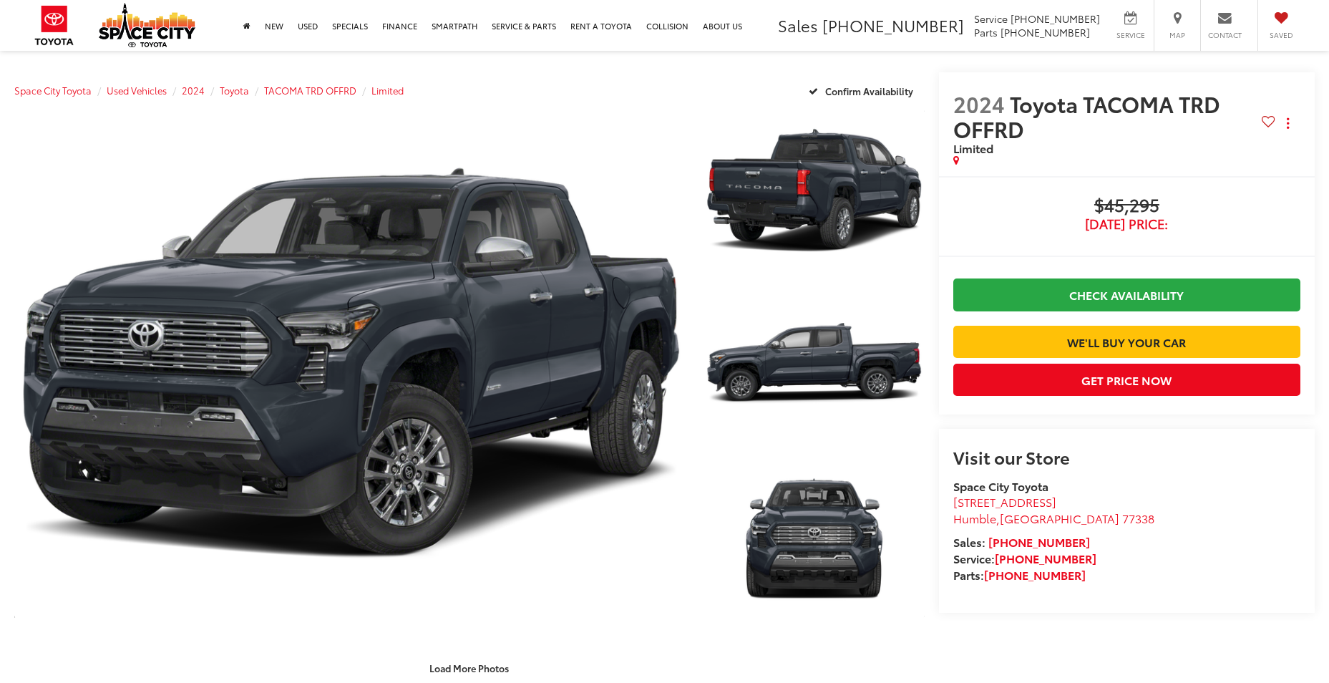  What do you see at coordinates (234, 90) in the screenshot?
I see `a: Toyota` at bounding box center [234, 90].